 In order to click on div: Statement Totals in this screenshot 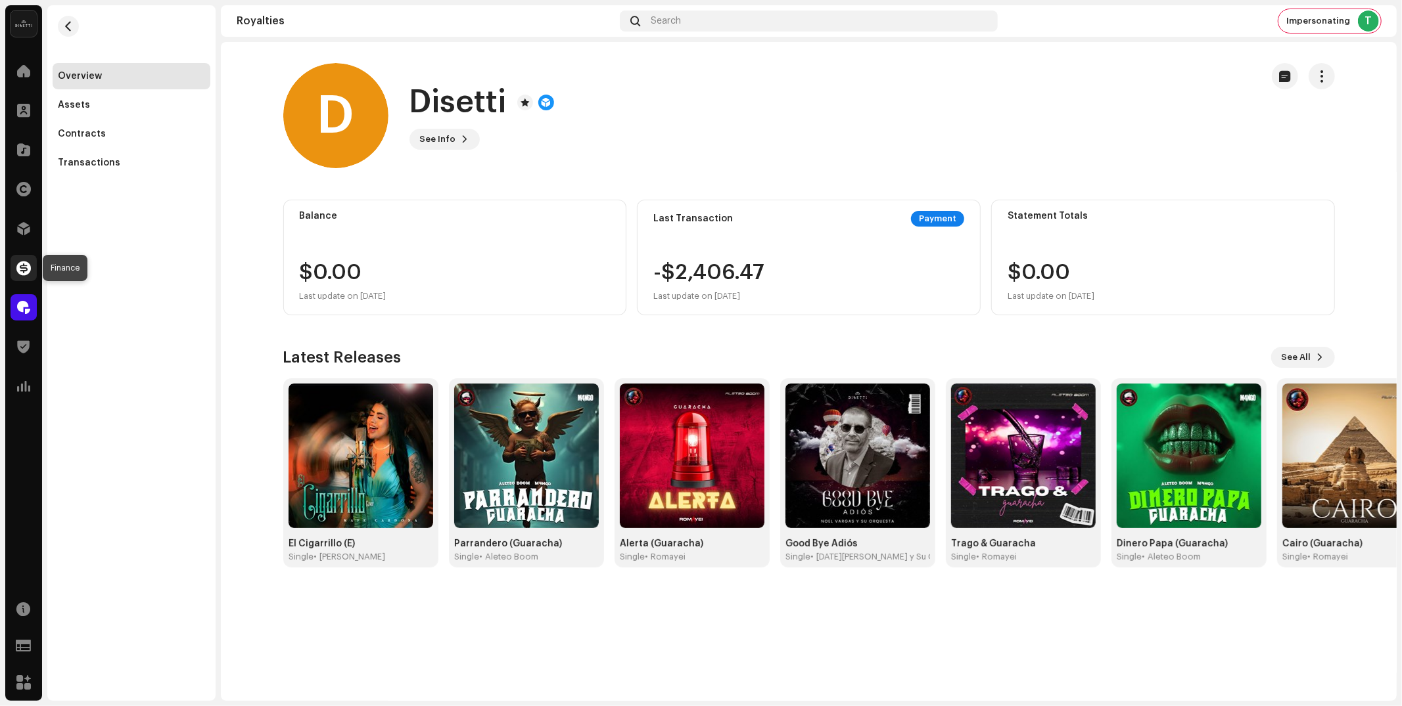, I will do `click(1162, 216)`.